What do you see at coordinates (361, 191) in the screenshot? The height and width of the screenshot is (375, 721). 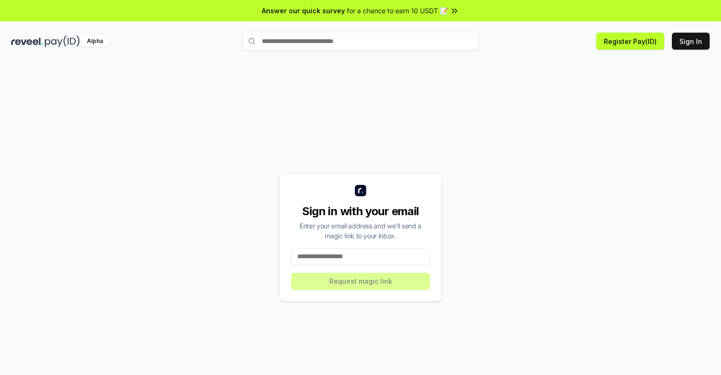 I see `img: logo_small` at bounding box center [361, 191].